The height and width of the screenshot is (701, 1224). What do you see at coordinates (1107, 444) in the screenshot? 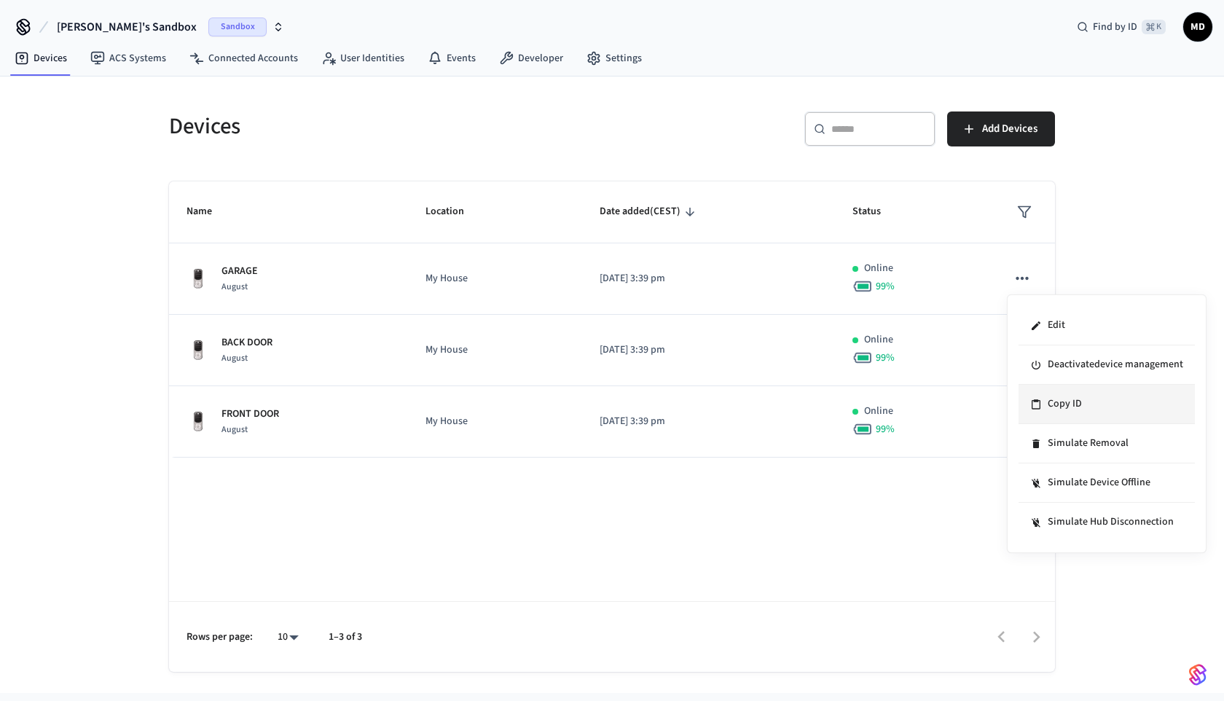
I see `li: Simulate Removal` at bounding box center [1107, 444].